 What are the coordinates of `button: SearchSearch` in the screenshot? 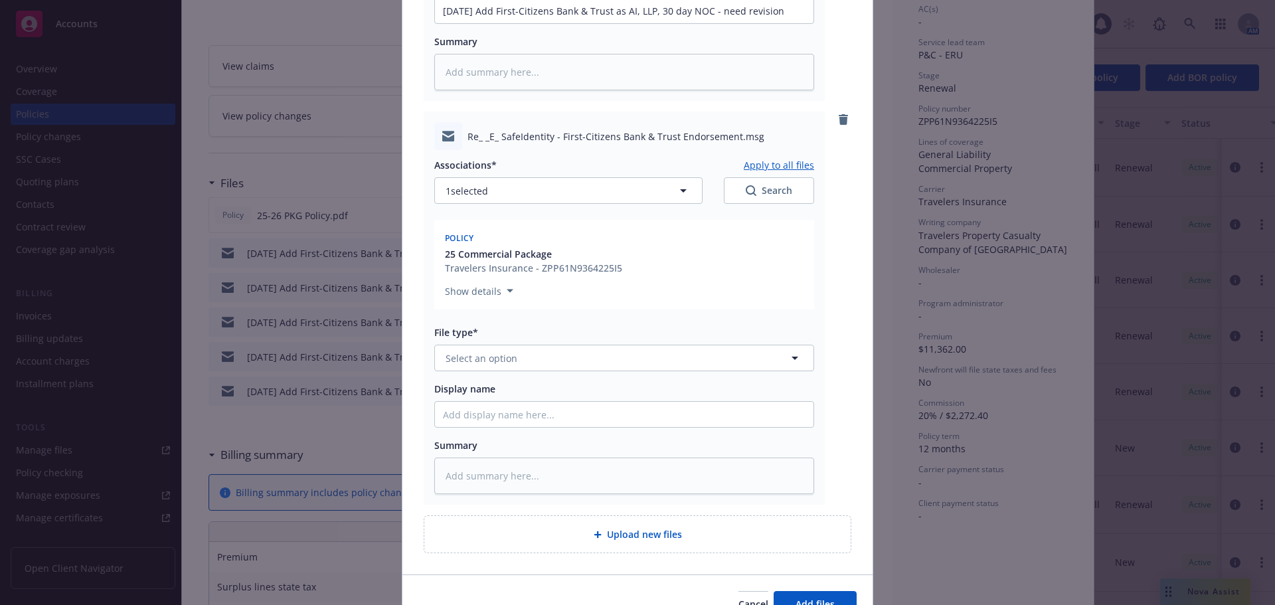 It's located at (769, 191).